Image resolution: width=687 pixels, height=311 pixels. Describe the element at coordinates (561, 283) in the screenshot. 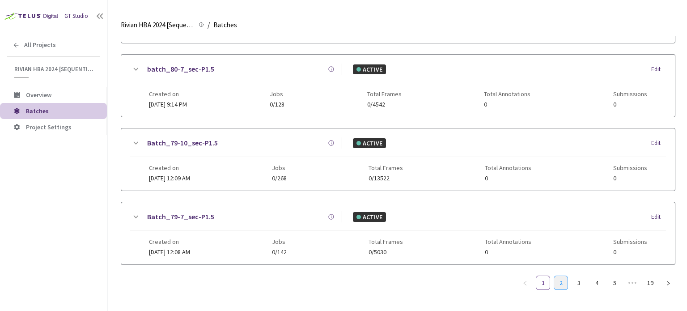

I see `li: 2` at that location.